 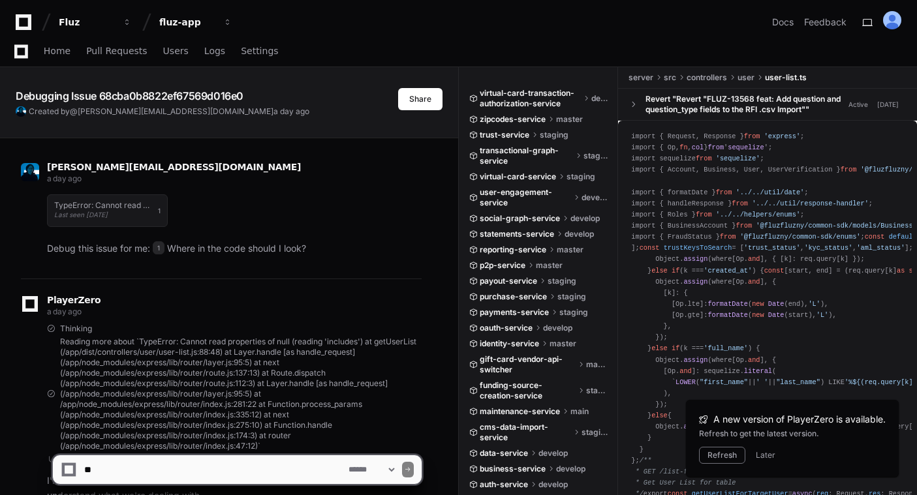 I want to click on span: server, so click(x=641, y=78).